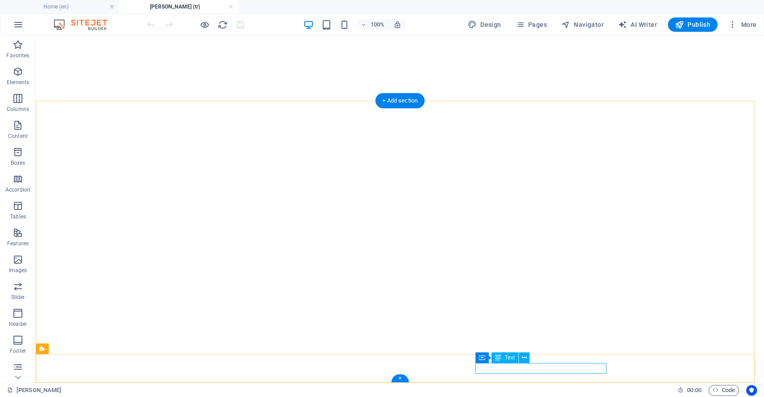 The height and width of the screenshot is (397, 764). I want to click on p: Content, so click(18, 136).